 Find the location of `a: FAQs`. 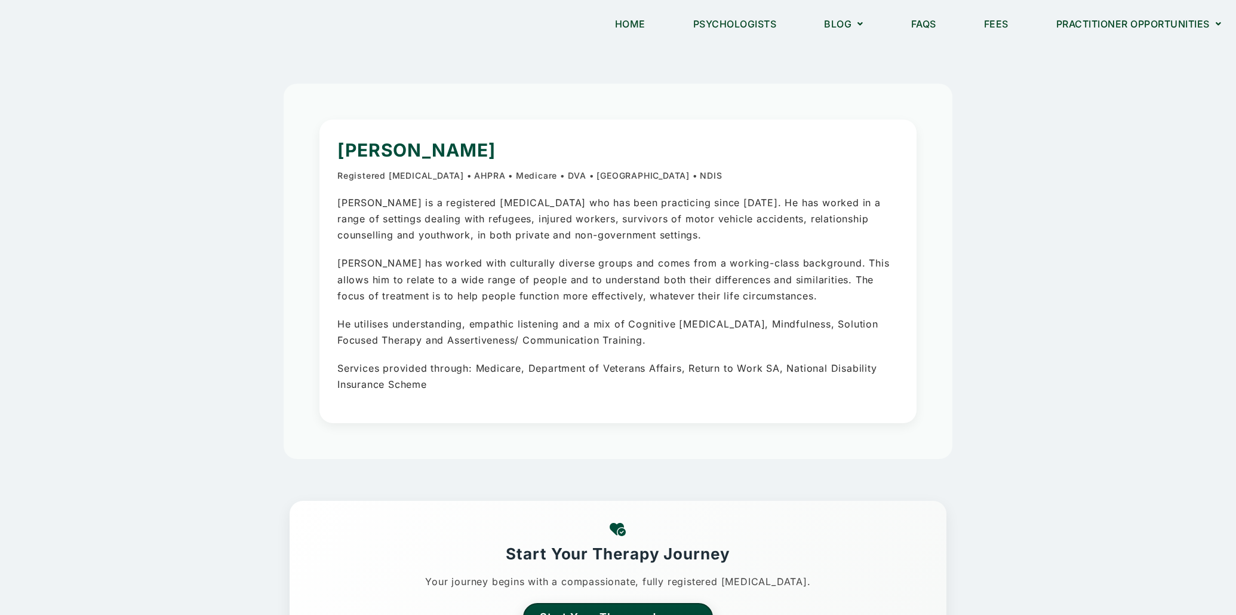

a: FAQs is located at coordinates (924, 24).